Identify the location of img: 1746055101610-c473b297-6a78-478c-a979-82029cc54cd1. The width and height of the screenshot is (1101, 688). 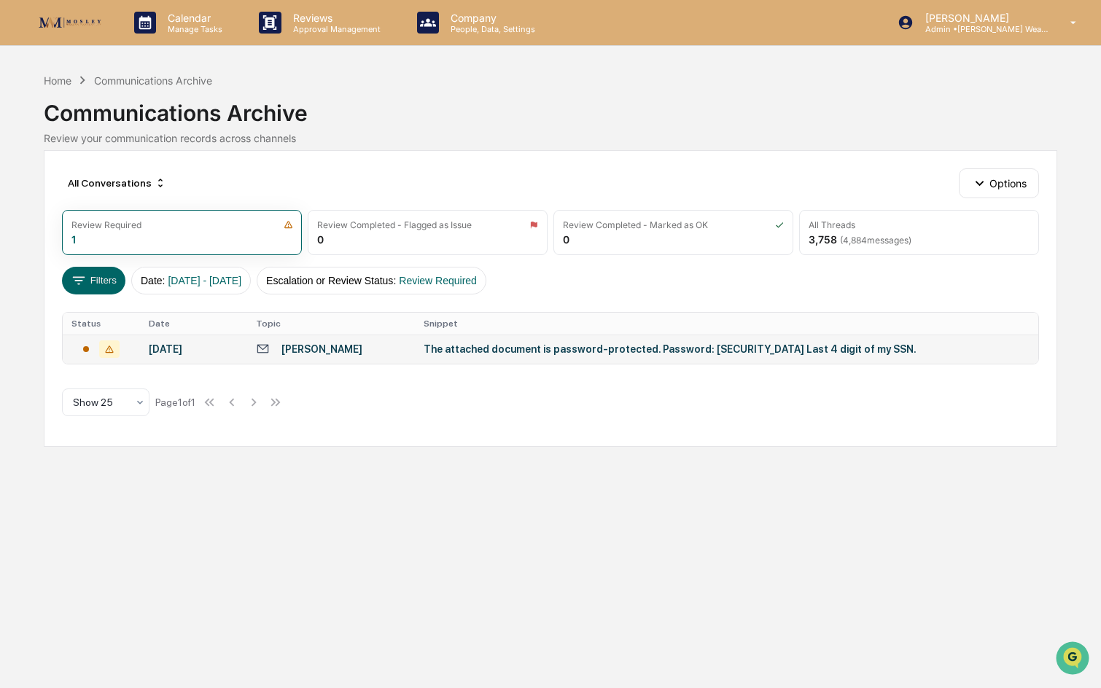
(28, 125).